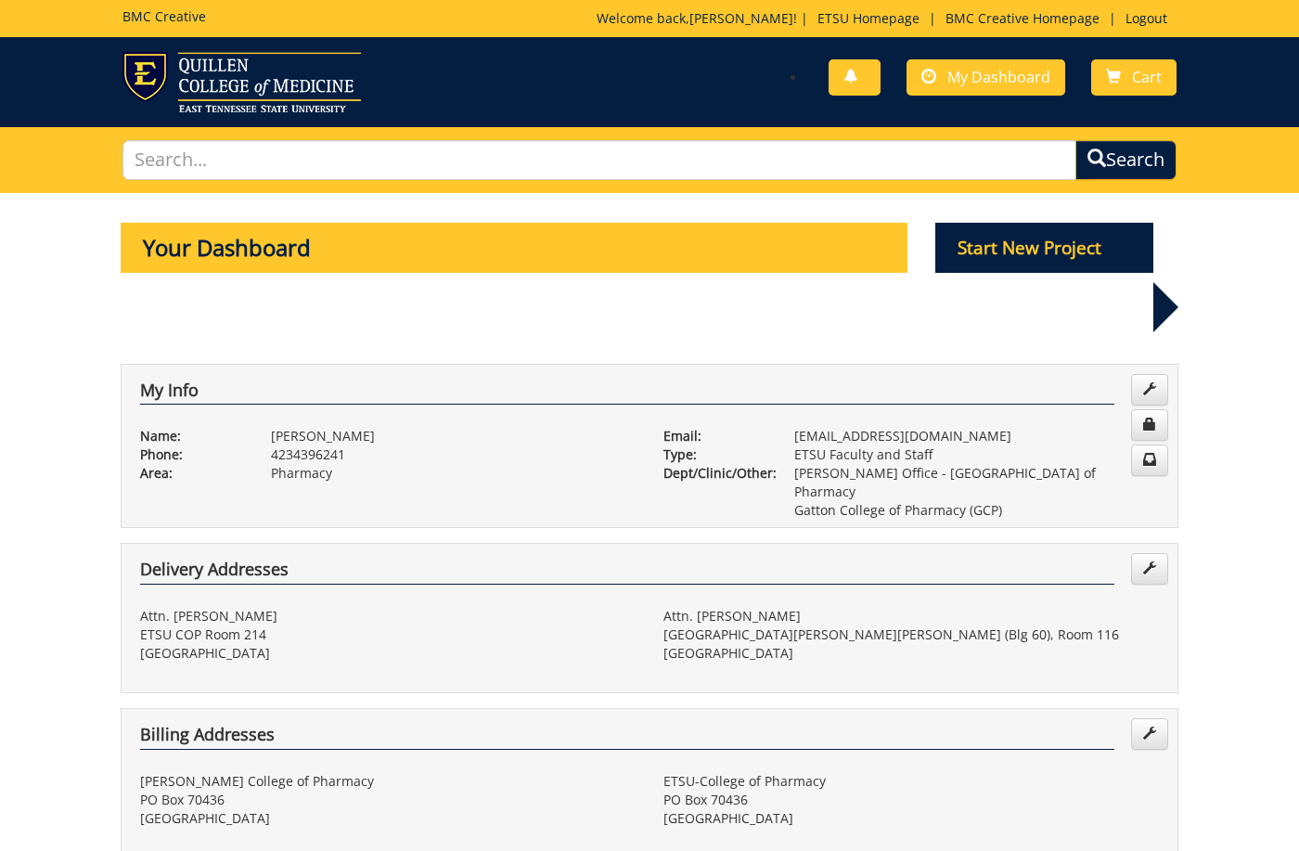  I want to click on img: ETSU logo, so click(241, 82).